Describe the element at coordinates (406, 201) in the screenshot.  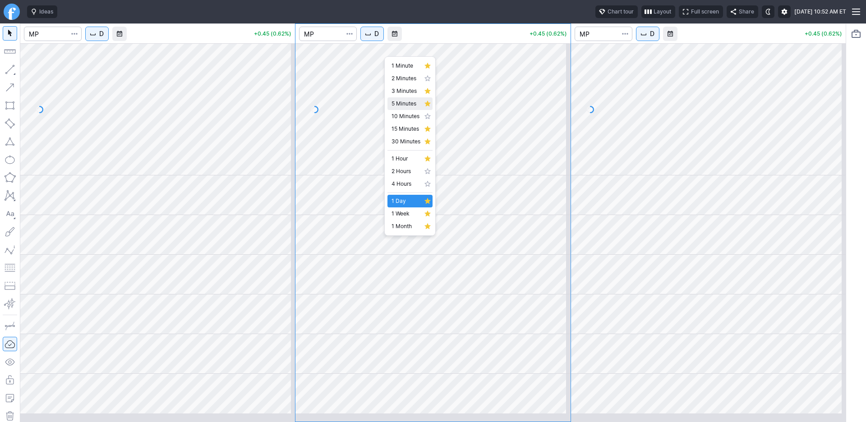
I see `span: 1 Day` at that location.